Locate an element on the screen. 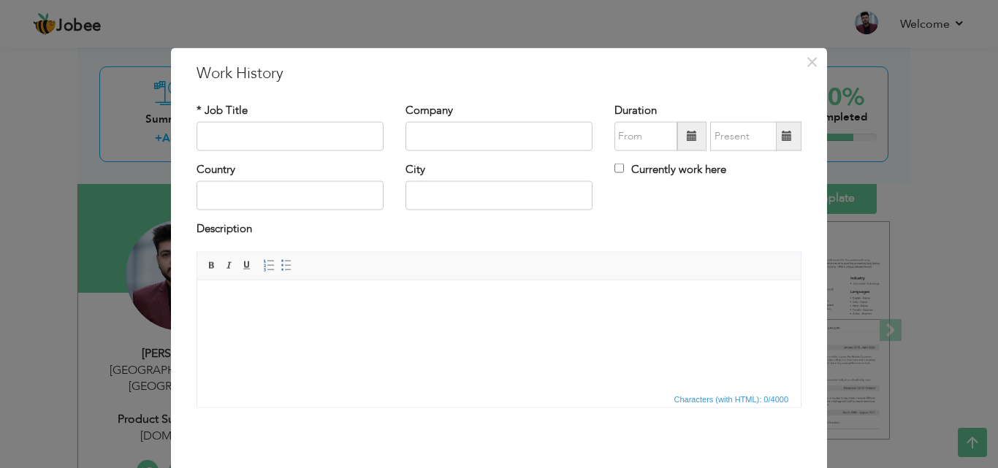 The image size is (998, 468). label: Company is located at coordinates (429, 110).